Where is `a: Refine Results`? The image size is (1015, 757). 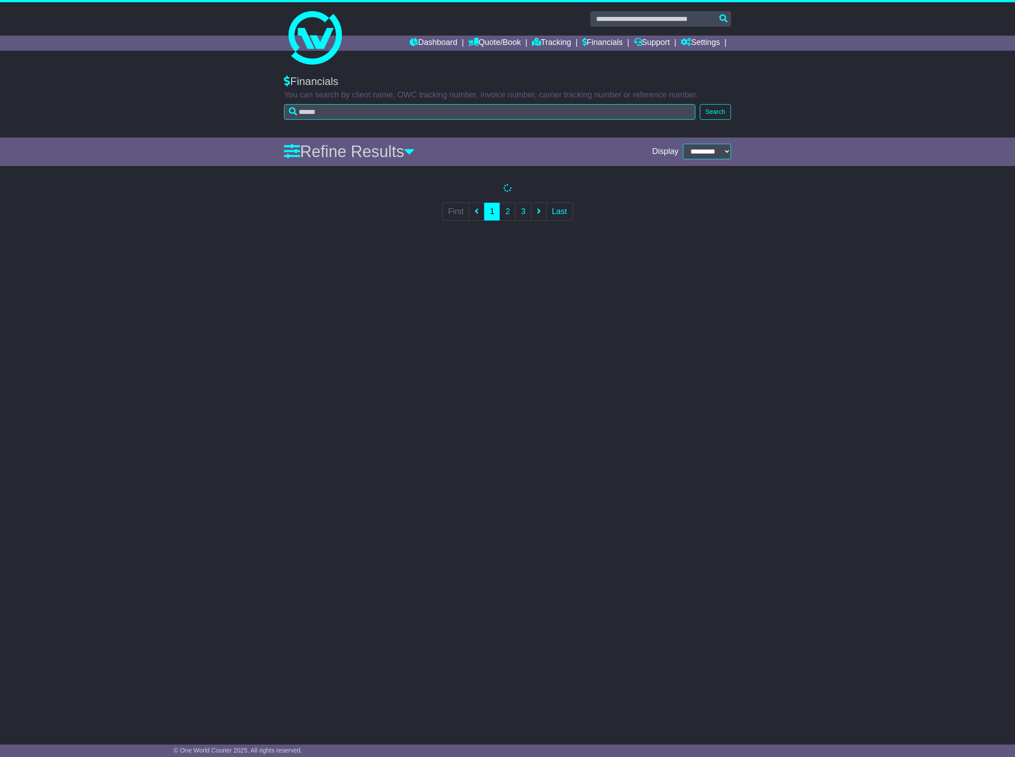 a: Refine Results is located at coordinates (349, 151).